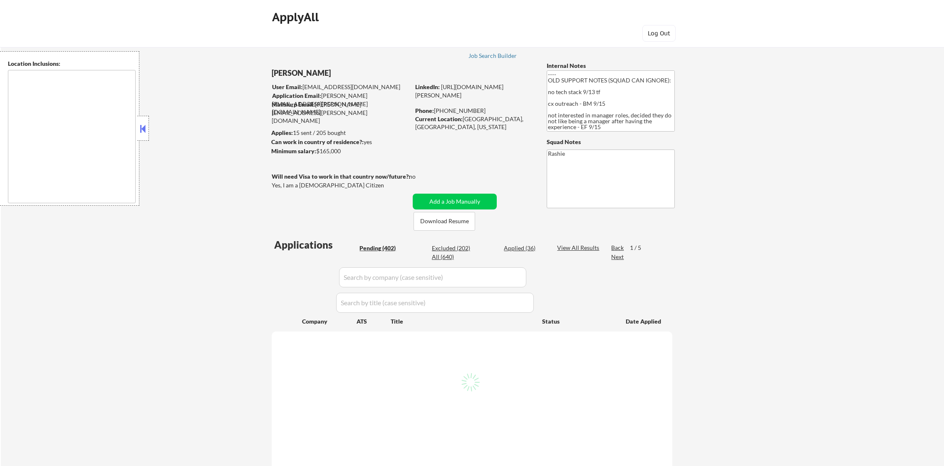 The height and width of the screenshot is (466, 944). What do you see at coordinates (455, 201) in the screenshot?
I see `button: Add a Job Manually` at bounding box center [455, 201].